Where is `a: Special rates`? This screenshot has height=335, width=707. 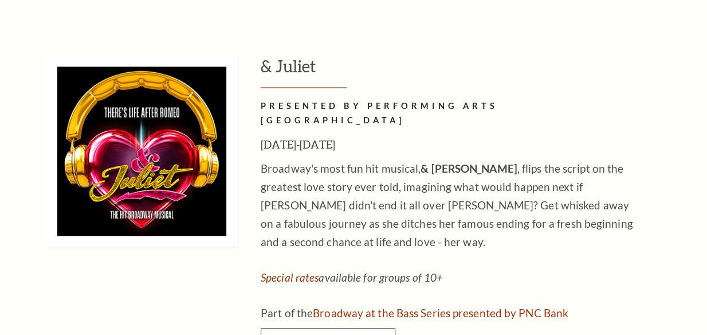 a: Special rates is located at coordinates (289, 277).